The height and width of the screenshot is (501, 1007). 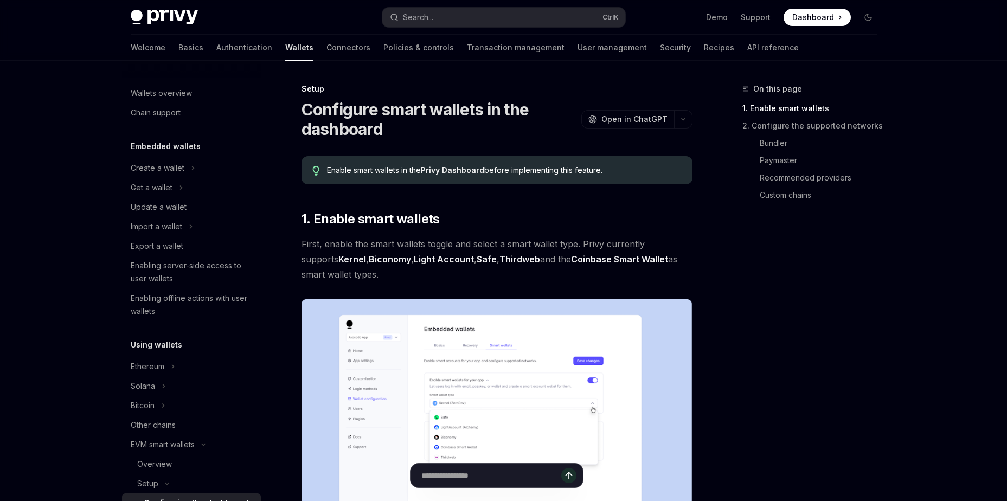 I want to click on img: dark logo, so click(x=164, y=17).